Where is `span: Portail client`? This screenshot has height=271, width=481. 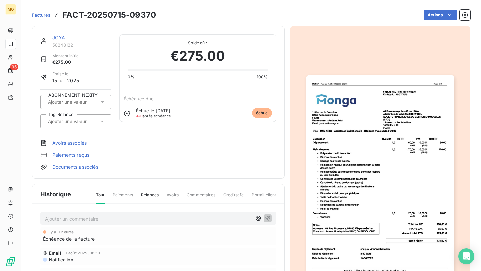
span: Portail client is located at coordinates (263, 198).